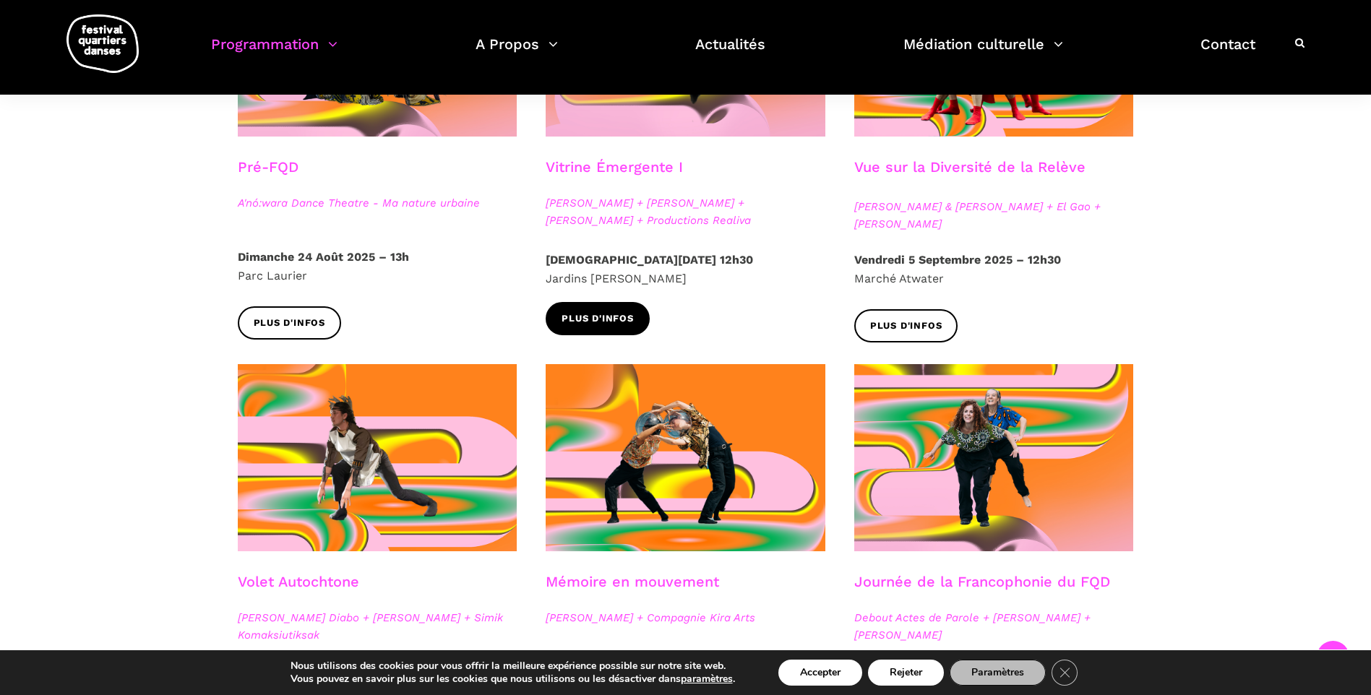 Image resolution: width=1371 pixels, height=695 pixels. I want to click on h3: Vitrine Émergente I, so click(614, 176).